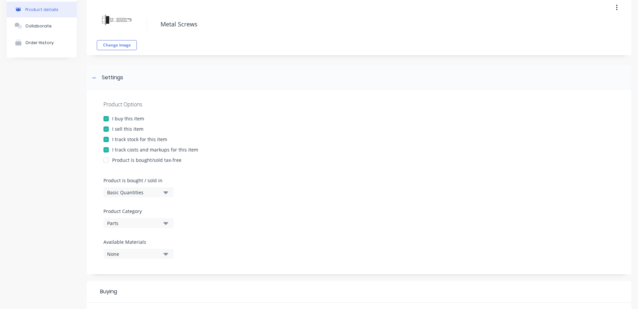 The height and width of the screenshot is (309, 638). Describe the element at coordinates (139, 253) in the screenshot. I see `button: None` at that location.